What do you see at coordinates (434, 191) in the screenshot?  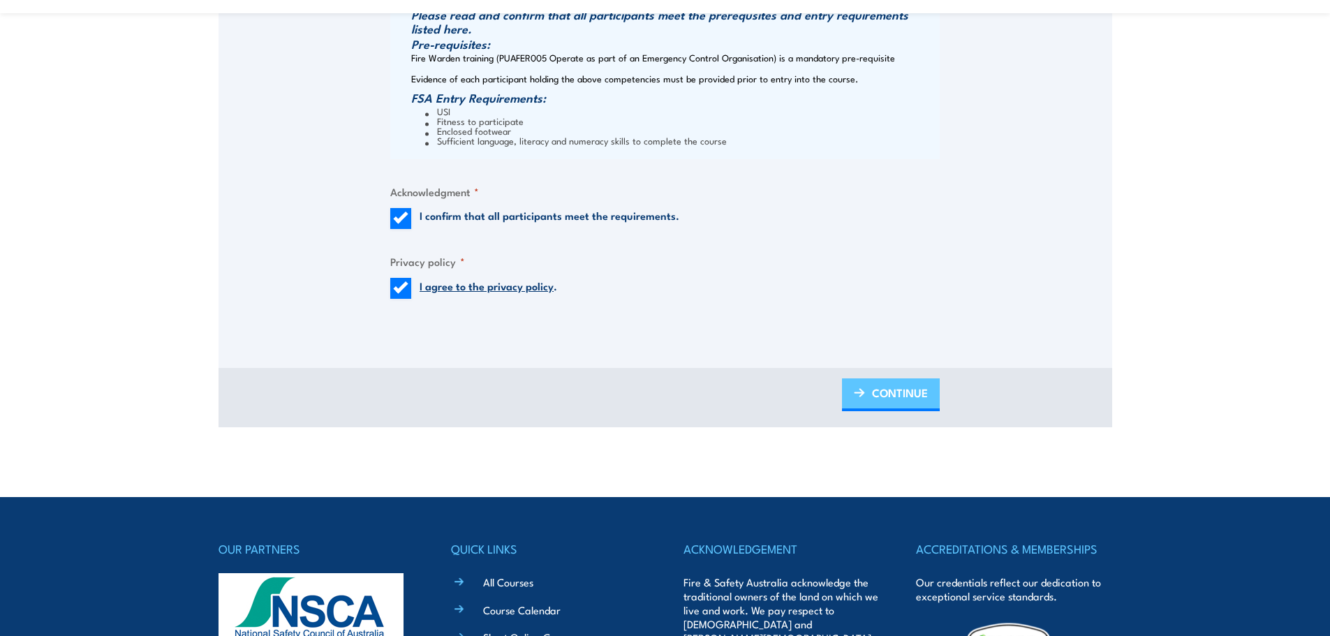 I see `legend: Acknowledgment` at bounding box center [434, 191].